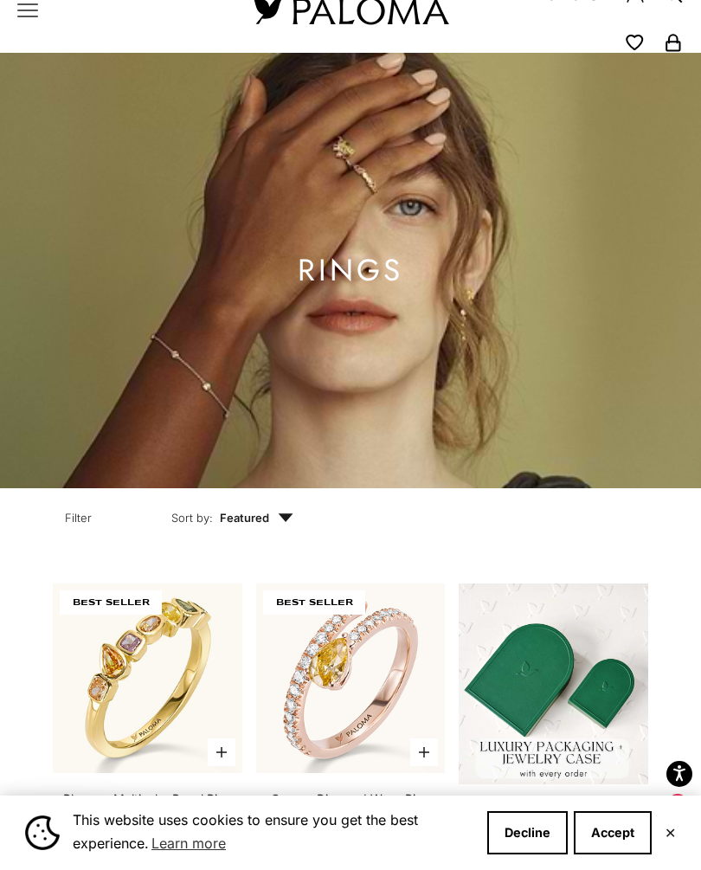 Image resolution: width=701 pixels, height=870 pixels. What do you see at coordinates (232, 515) in the screenshot?
I see `button: Sort by: Featured` at bounding box center [232, 515].